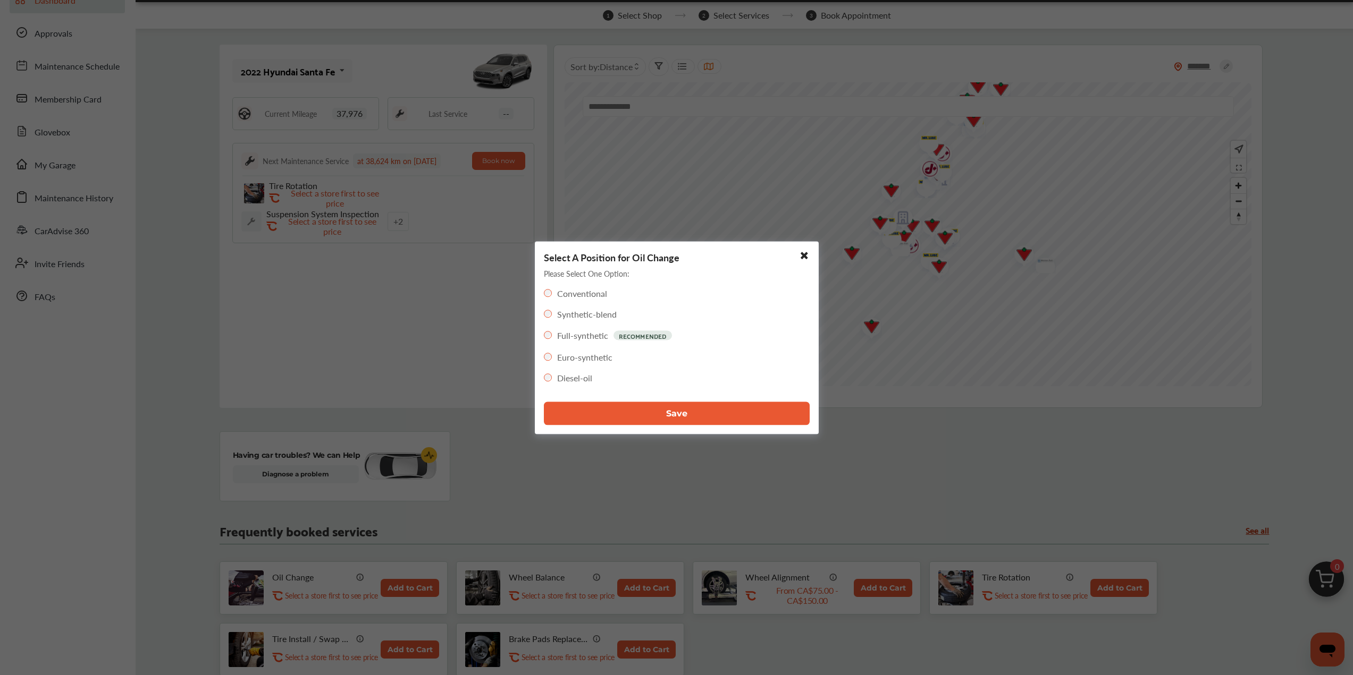  Describe the element at coordinates (643, 335) in the screenshot. I see `p: RECOMMENDED` at that location.